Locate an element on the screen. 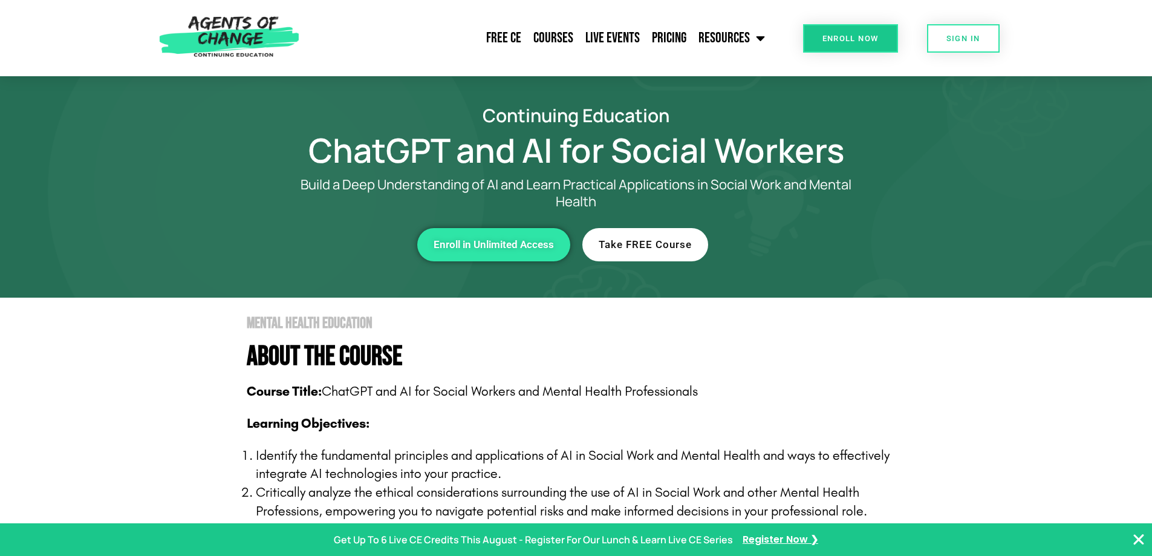 This screenshot has height=556, width=1152. a: Enroll in Unlimited Access is located at coordinates (493, 244).